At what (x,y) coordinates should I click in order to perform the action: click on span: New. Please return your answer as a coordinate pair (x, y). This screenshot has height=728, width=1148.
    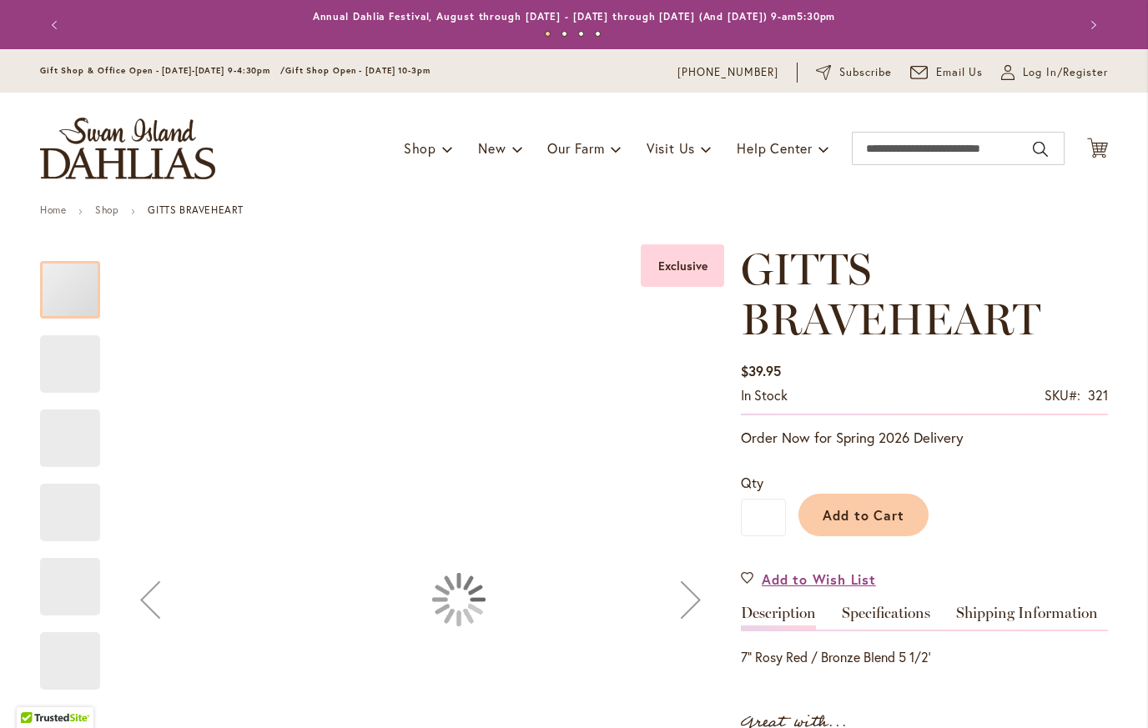
    Looking at the image, I should click on (491, 148).